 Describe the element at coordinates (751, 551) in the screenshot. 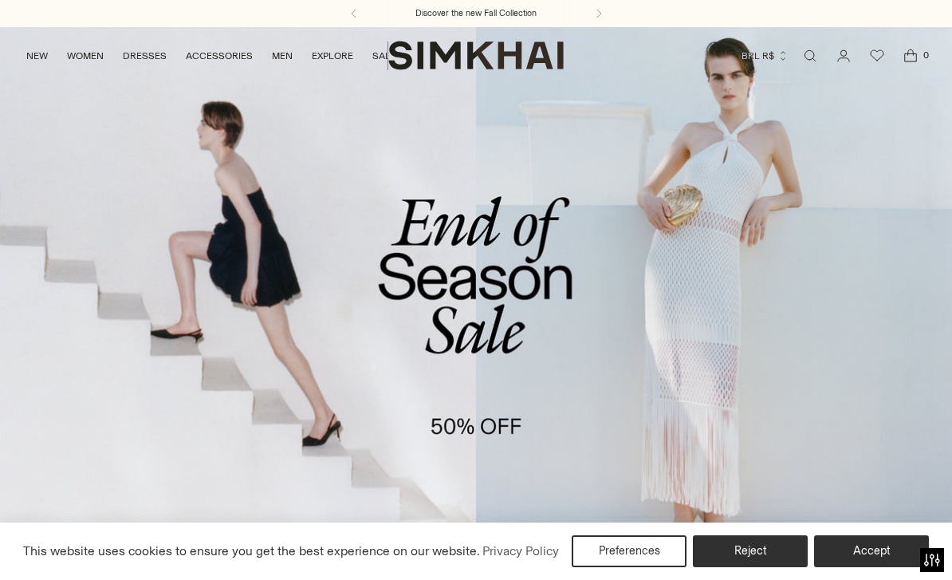

I see `button: Reject` at that location.